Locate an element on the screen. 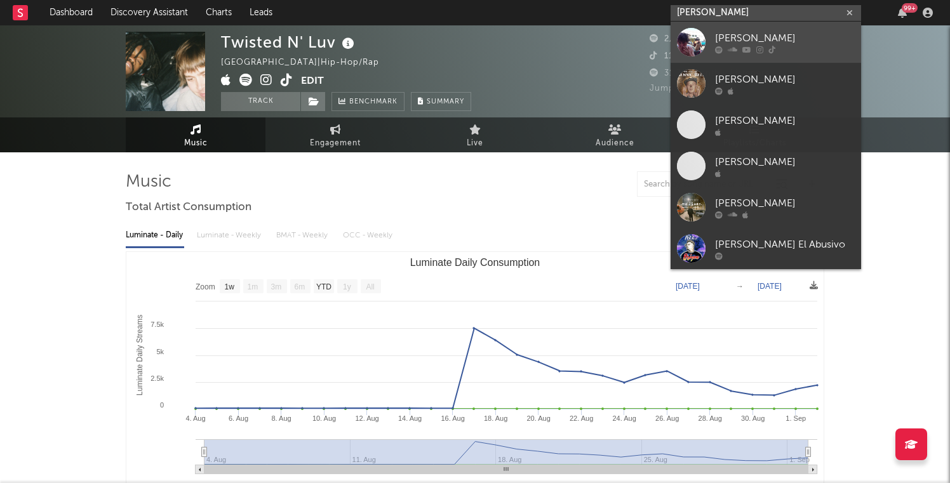 The image size is (950, 483). text: 10. Aug is located at coordinates (324, 418).